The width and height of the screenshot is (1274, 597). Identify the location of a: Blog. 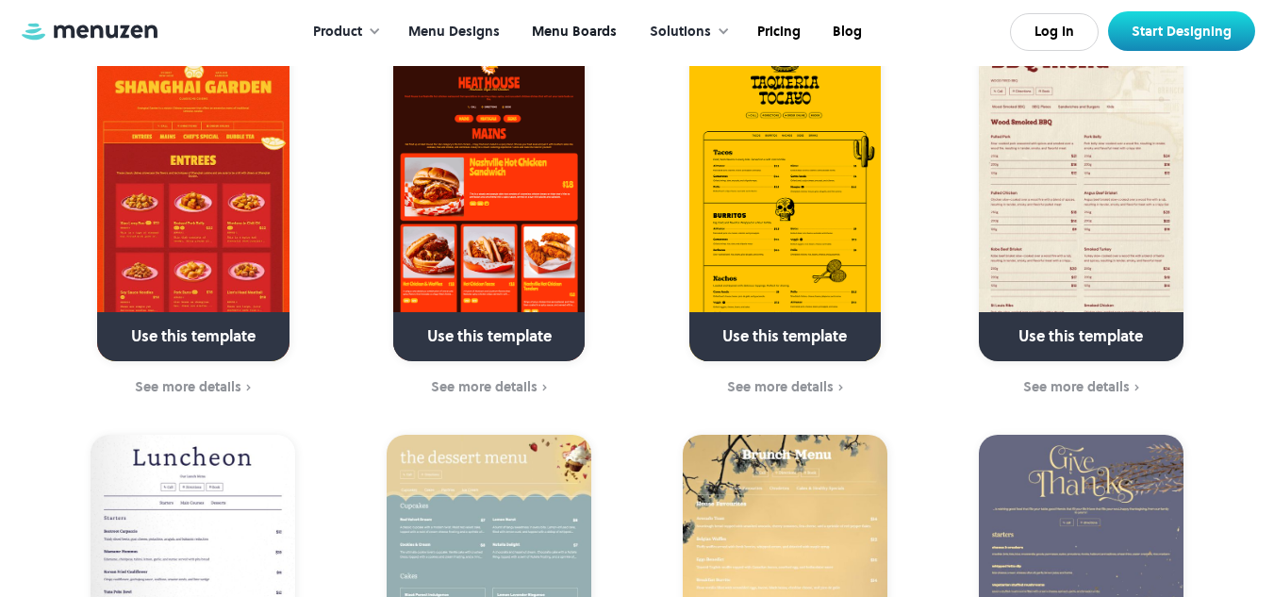
(845, 32).